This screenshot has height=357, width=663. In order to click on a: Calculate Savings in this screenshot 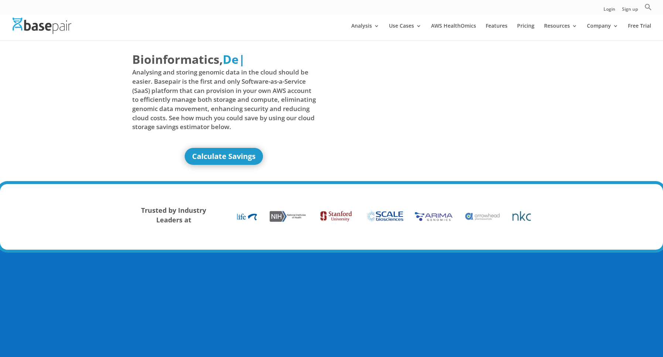, I will do `click(224, 157)`.